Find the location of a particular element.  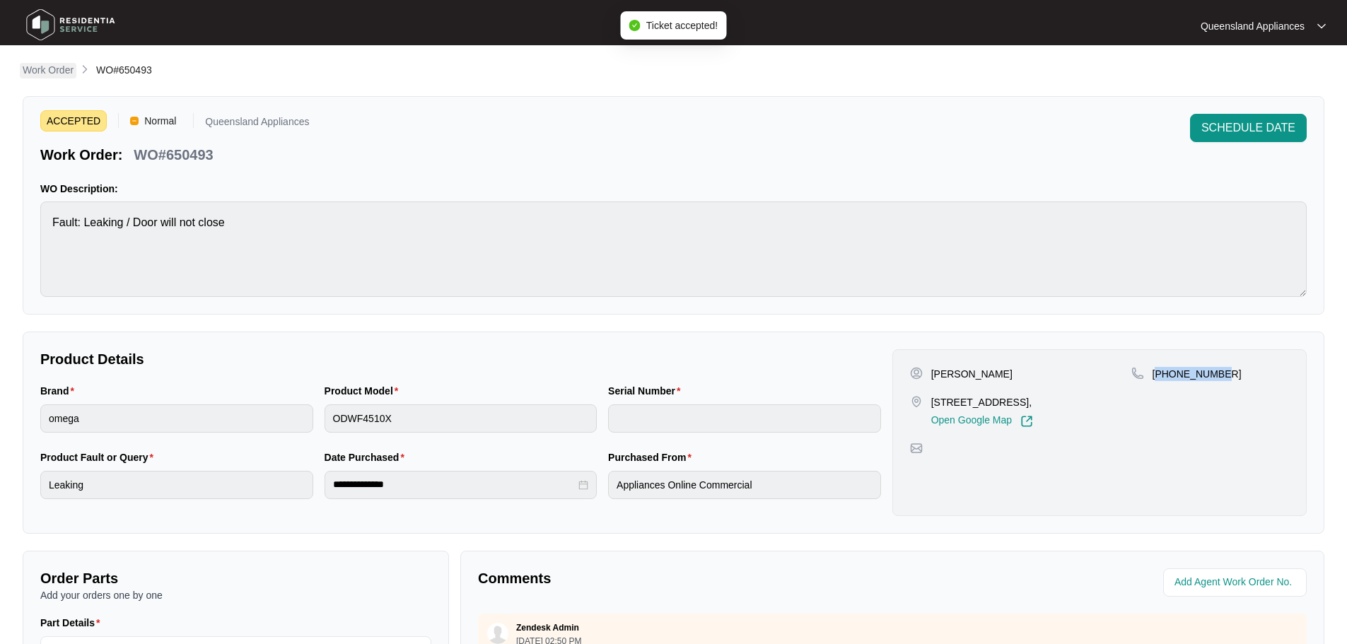

a: Work Order is located at coordinates (48, 71).